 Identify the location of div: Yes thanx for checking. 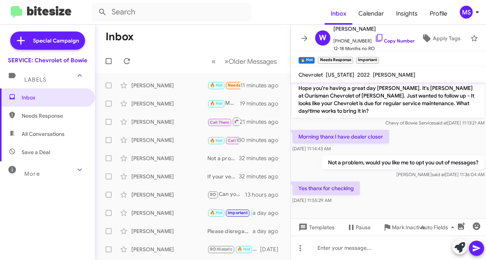
(223, 85).